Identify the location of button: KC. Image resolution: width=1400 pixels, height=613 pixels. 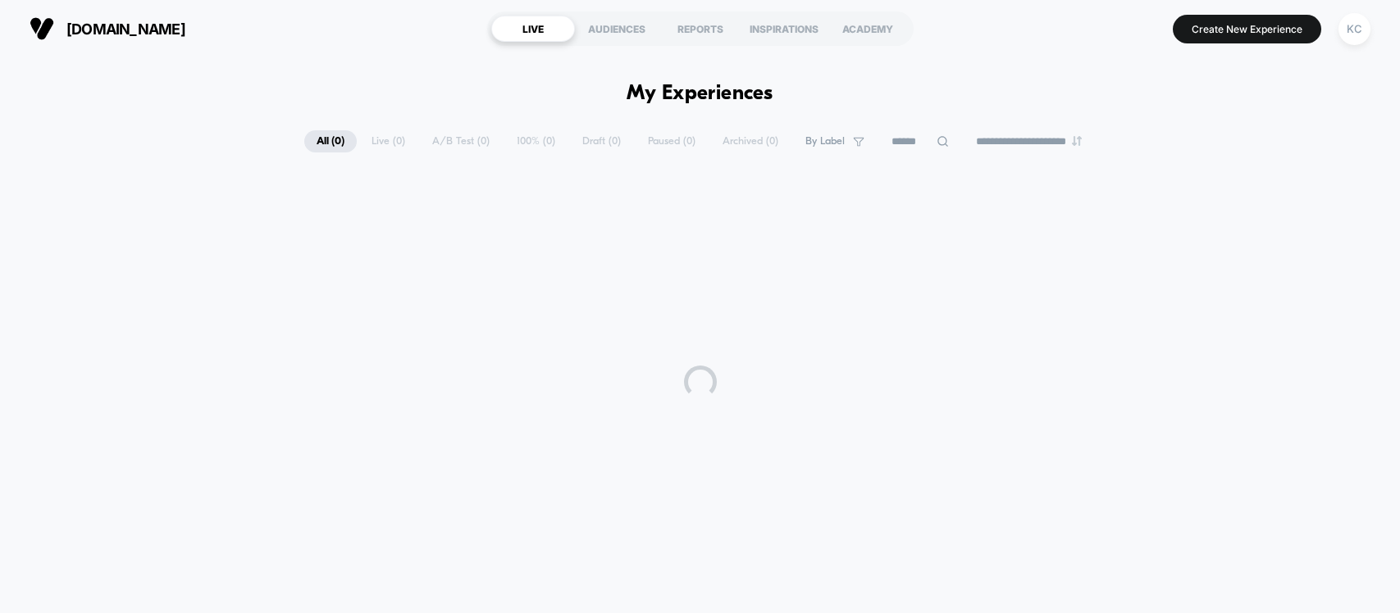
(1354, 29).